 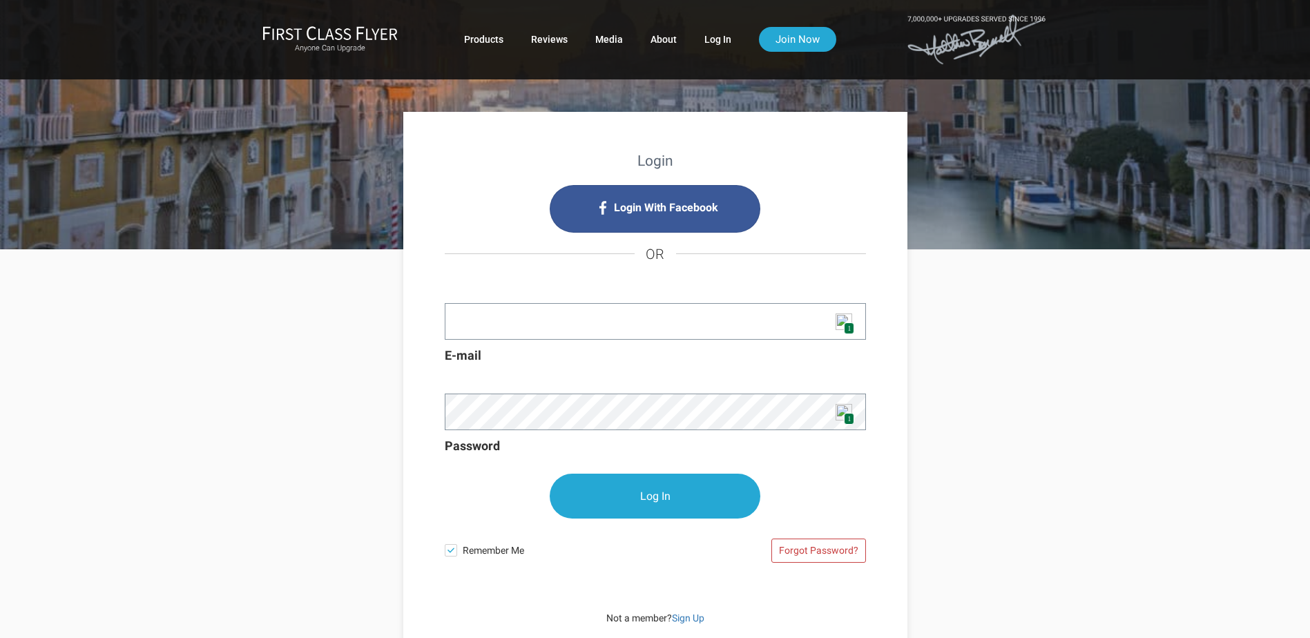 I want to click on i: Login with Facebook, so click(x=655, y=209).